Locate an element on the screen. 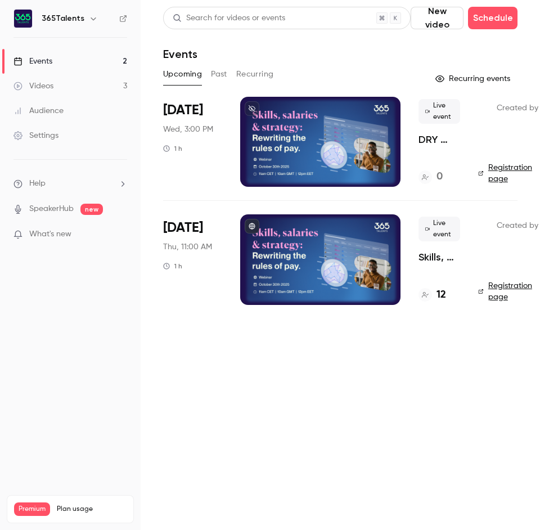 The width and height of the screenshot is (540, 530). h4: 0 is located at coordinates (440, 177).